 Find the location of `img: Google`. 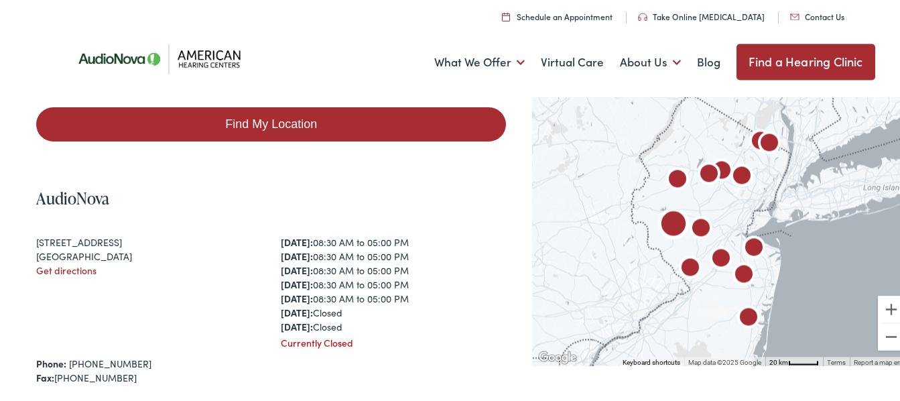

img: Google is located at coordinates (557, 354).